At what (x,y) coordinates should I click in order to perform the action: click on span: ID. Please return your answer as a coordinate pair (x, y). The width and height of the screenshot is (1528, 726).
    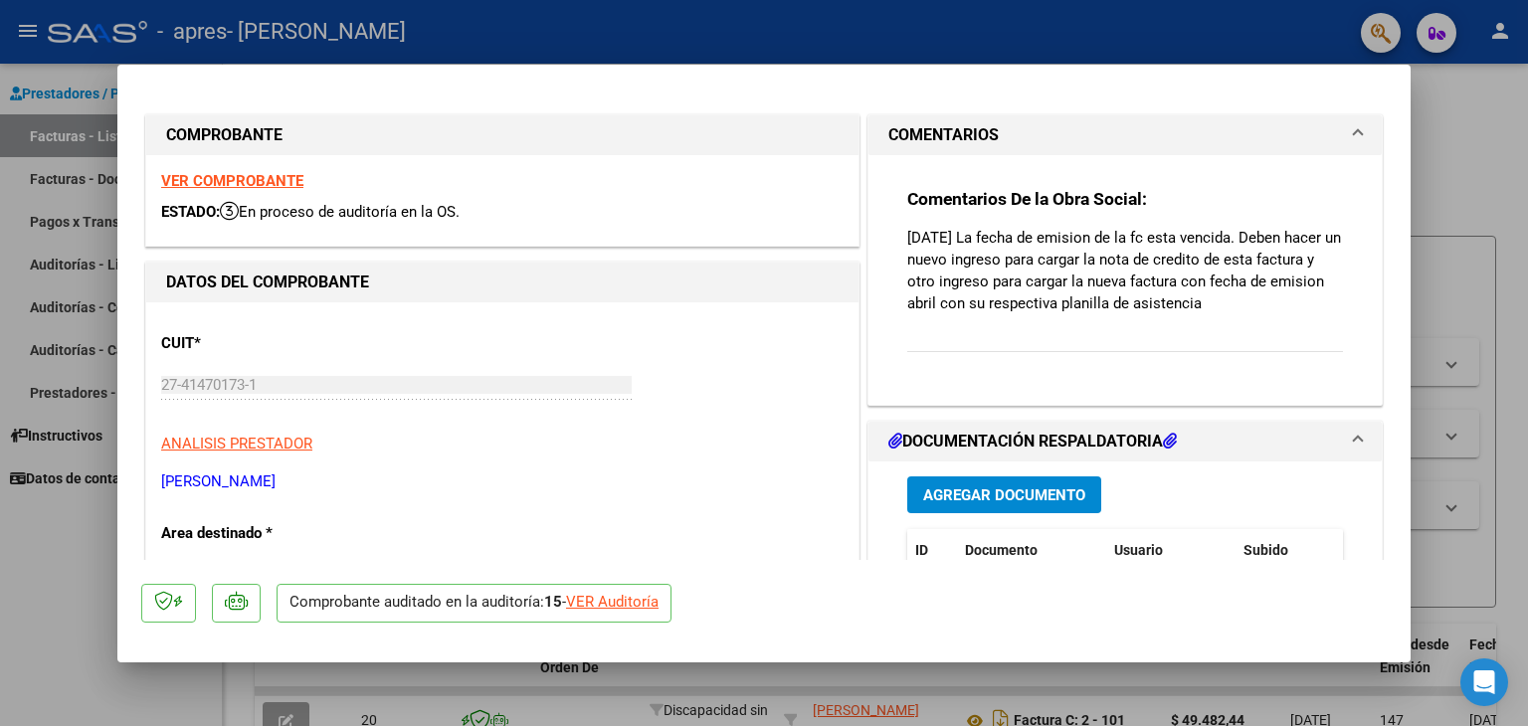
    Looking at the image, I should click on (921, 550).